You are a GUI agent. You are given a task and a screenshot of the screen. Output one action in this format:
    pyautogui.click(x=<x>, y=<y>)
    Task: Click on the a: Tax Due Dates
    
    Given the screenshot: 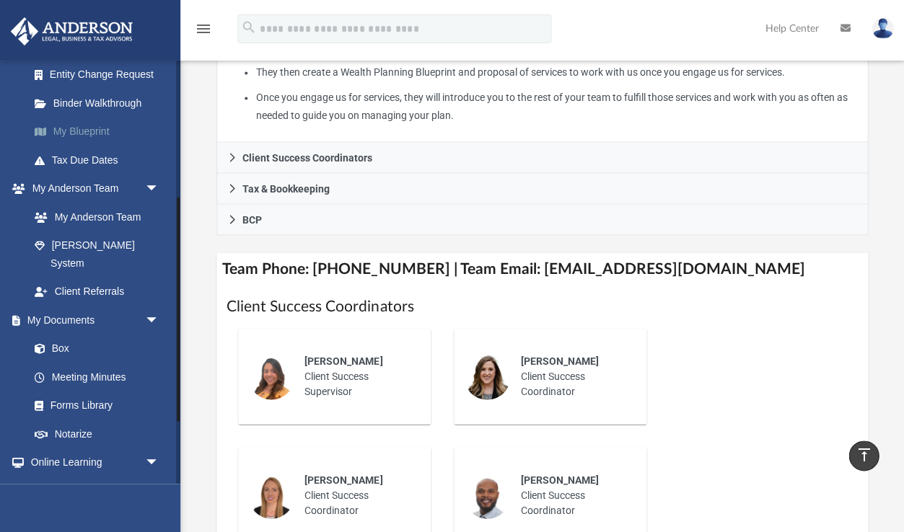 What is the action you would take?
    pyautogui.click(x=100, y=160)
    